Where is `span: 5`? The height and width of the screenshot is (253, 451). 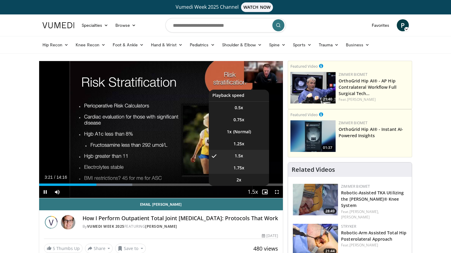
span: 5 is located at coordinates (54, 249).